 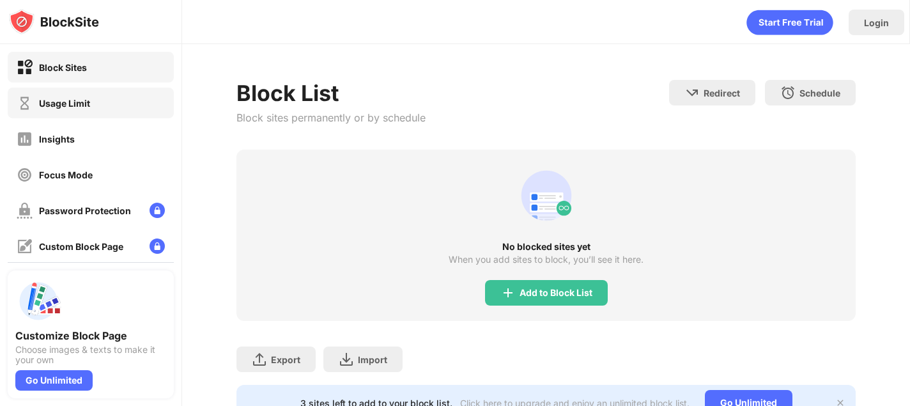 What do you see at coordinates (54, 380) in the screenshot?
I see `div: Go Unlimited` at bounding box center [54, 380].